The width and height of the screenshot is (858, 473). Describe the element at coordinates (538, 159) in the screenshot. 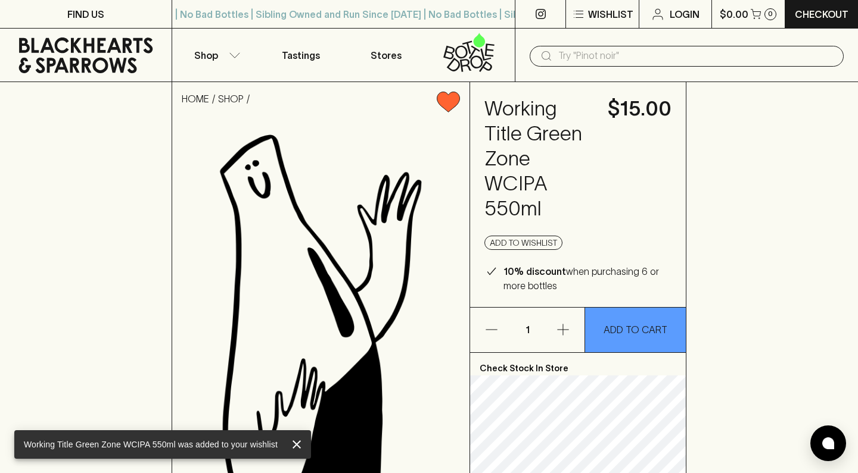

I see `h4: Working Title Green Zone WCIPA 550ml` at that location.